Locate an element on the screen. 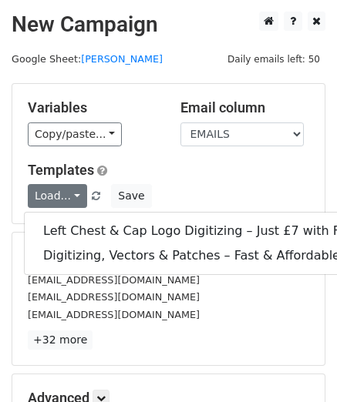  h5: Email column is located at coordinates (245, 108).